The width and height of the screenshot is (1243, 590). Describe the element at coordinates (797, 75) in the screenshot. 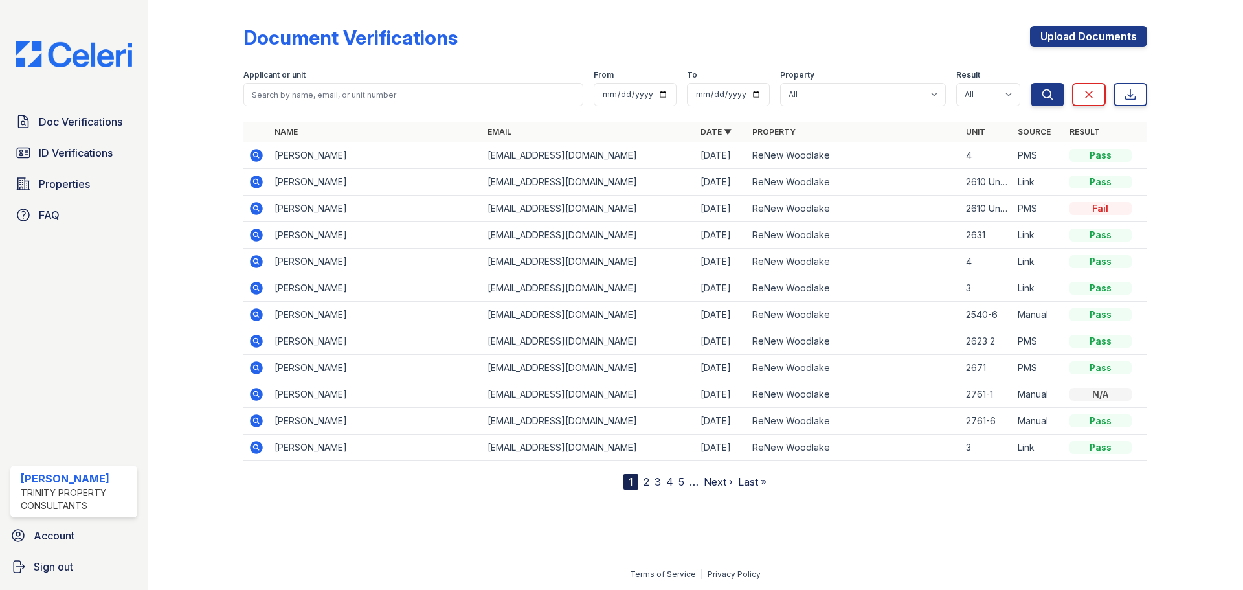

I see `label: Property` at that location.